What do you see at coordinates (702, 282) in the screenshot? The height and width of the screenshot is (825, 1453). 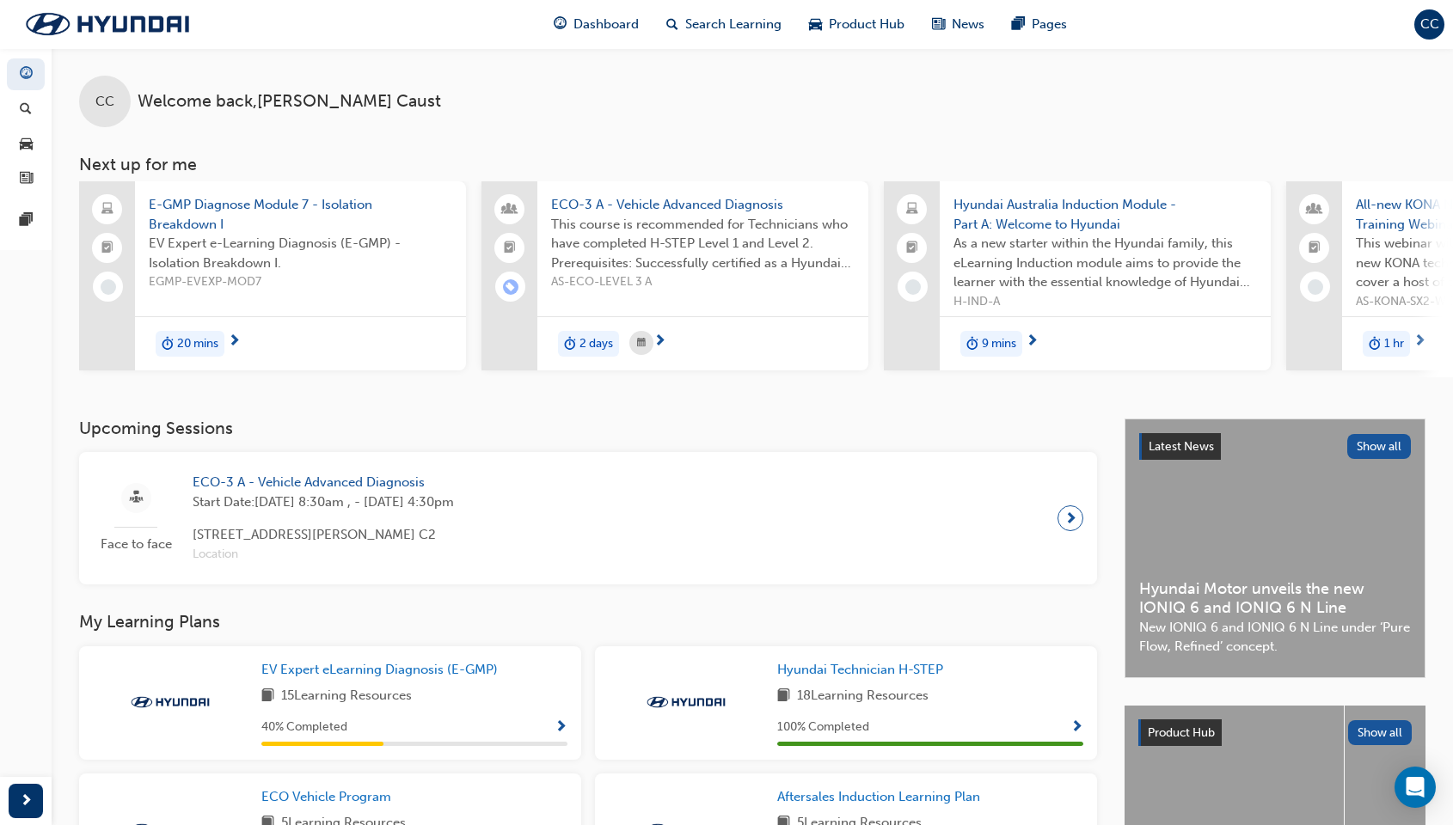 I see `span: AS-ECO-LEVEL 3 A` at bounding box center [702, 282].